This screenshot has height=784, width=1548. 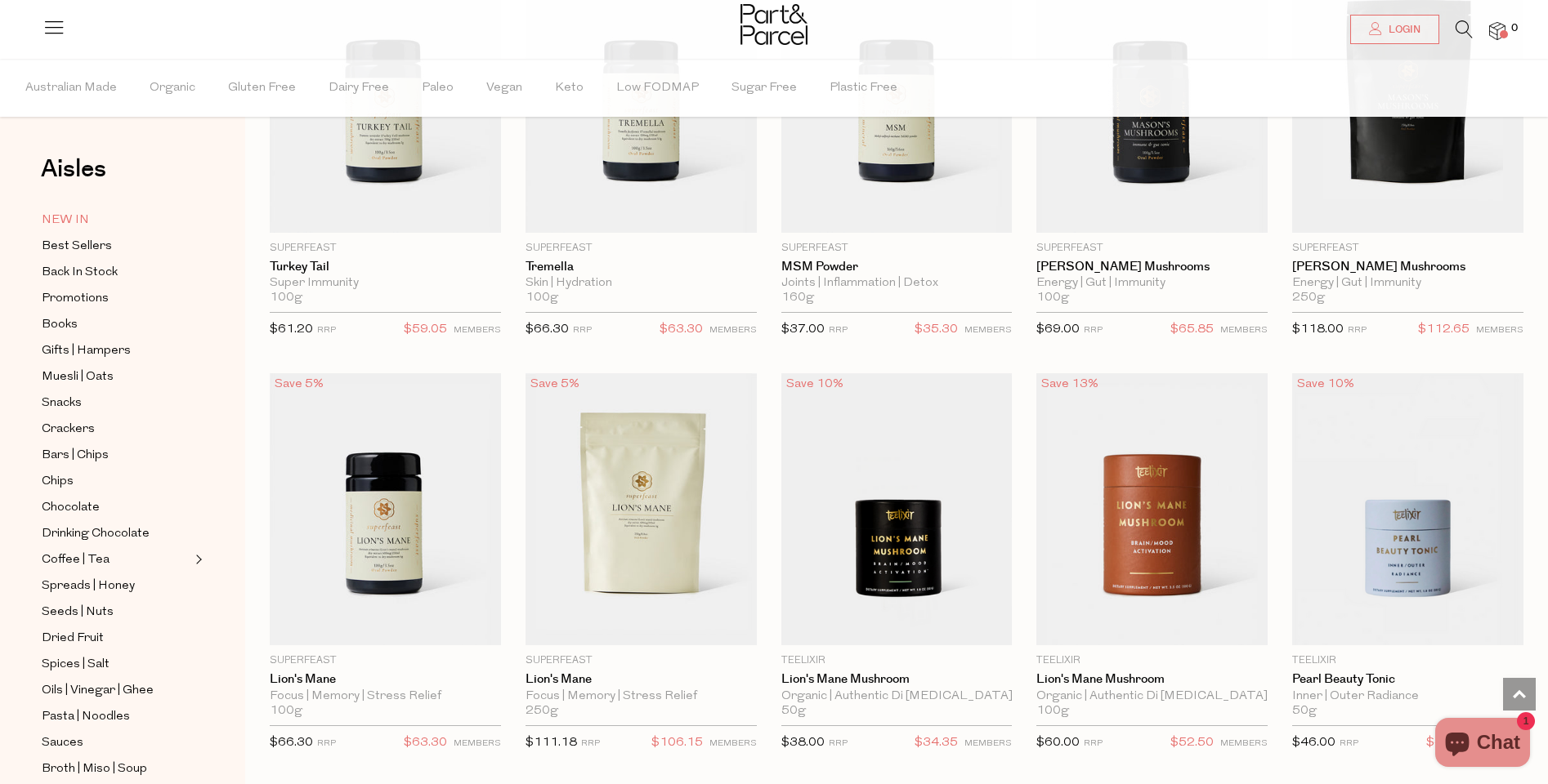 What do you see at coordinates (1191, 330) in the screenshot?
I see `span: $65.85` at bounding box center [1191, 330].